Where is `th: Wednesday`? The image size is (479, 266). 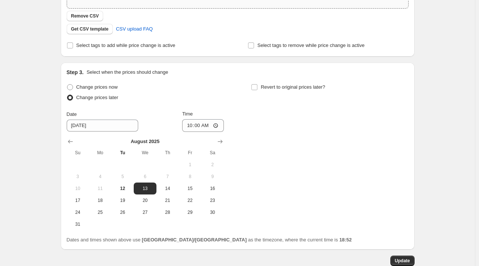
th: Wednesday is located at coordinates (145, 153).